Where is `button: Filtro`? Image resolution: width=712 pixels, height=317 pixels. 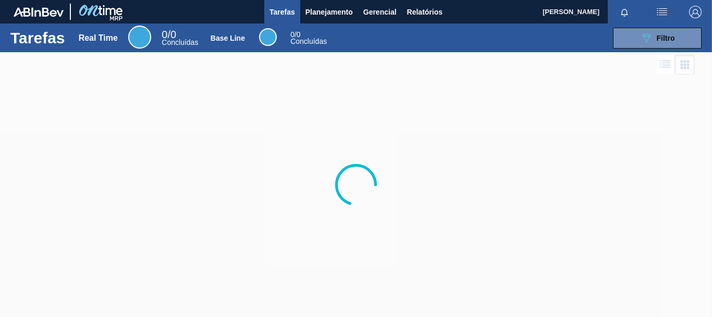
button: Filtro is located at coordinates (658, 38).